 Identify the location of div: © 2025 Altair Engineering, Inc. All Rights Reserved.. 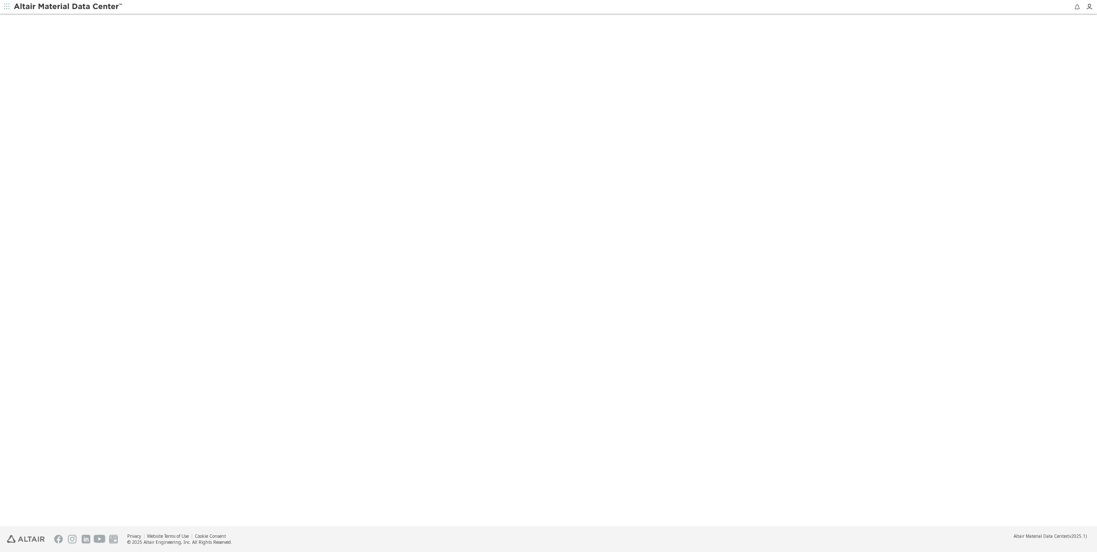
(180, 542).